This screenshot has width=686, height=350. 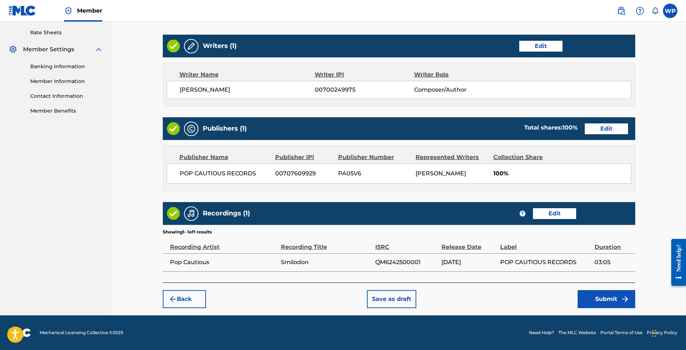 What do you see at coordinates (187, 232) in the screenshot?
I see `p: Showing 1 - 1 of 1 results` at bounding box center [187, 232].